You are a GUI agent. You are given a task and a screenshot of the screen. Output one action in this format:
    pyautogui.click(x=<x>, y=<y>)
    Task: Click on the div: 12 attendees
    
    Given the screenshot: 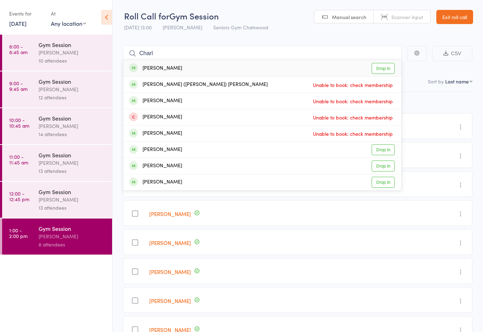 What is the action you would take?
    pyautogui.click(x=72, y=97)
    